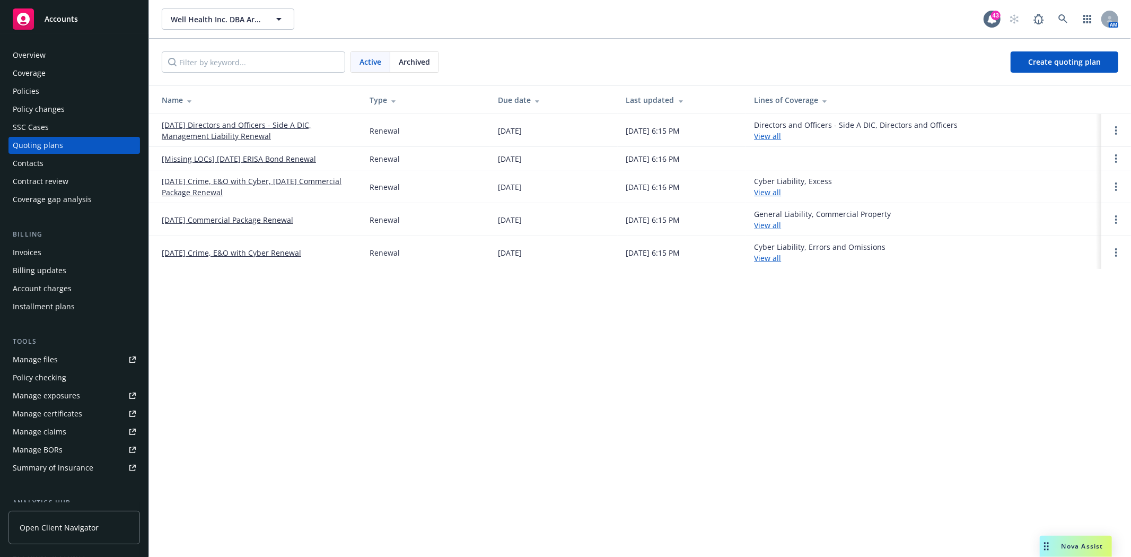 The image size is (1131, 557). I want to click on div: Analytics hub, so click(74, 503).